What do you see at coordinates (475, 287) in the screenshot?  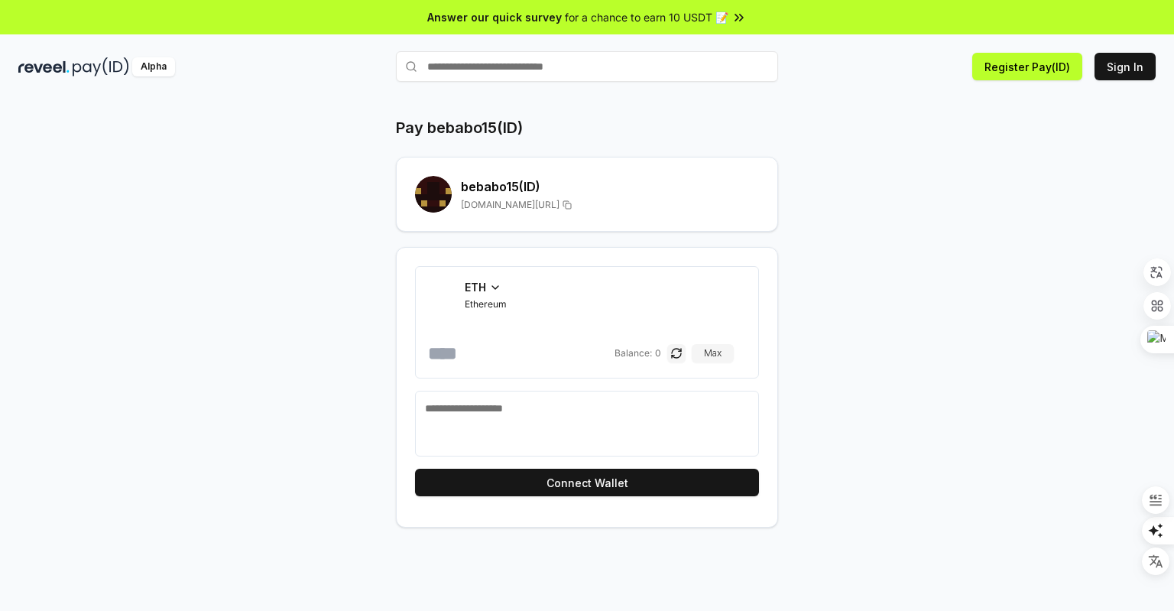 I see `span: ETH` at bounding box center [475, 287].